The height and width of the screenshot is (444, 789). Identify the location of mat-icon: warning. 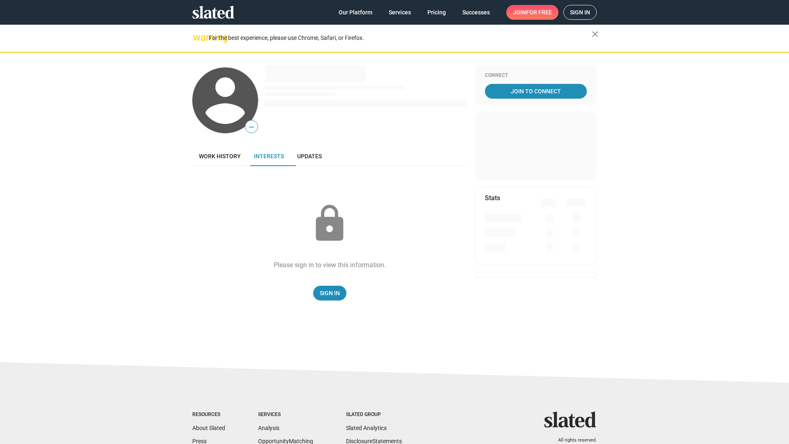
(198, 37).